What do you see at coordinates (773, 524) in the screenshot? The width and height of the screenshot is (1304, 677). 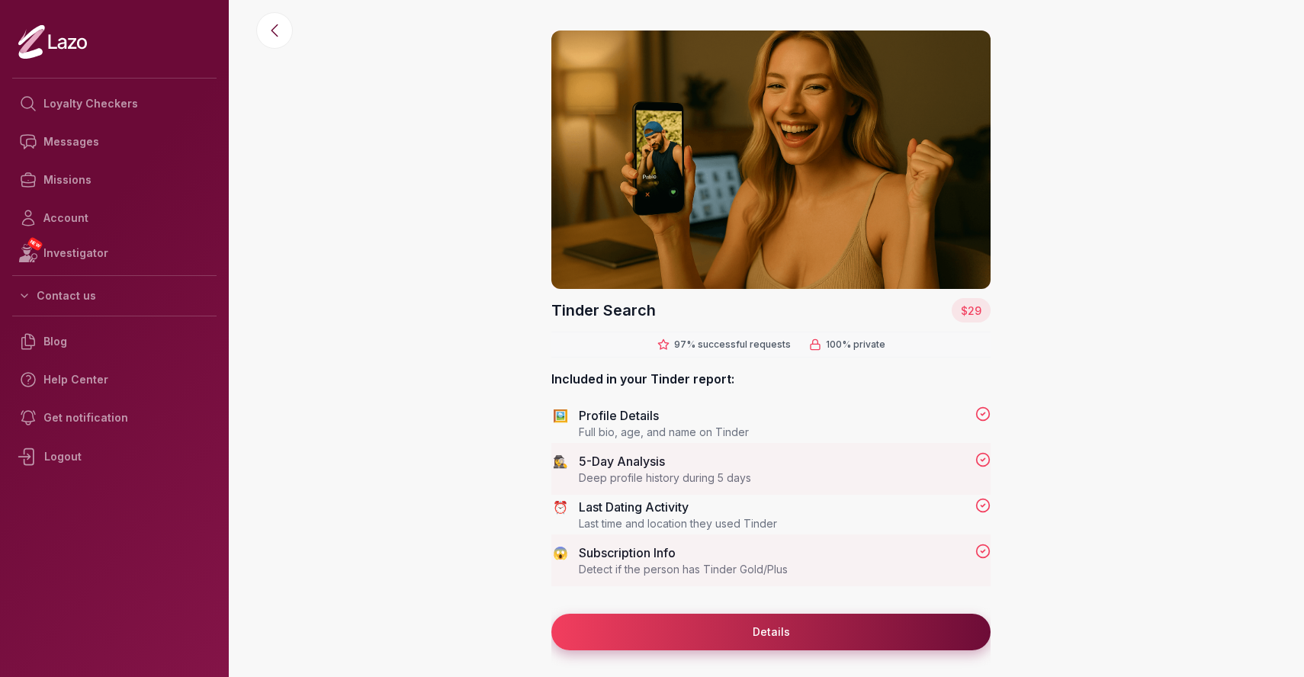 I see `p: Last time and location they used Tinder` at bounding box center [773, 524].